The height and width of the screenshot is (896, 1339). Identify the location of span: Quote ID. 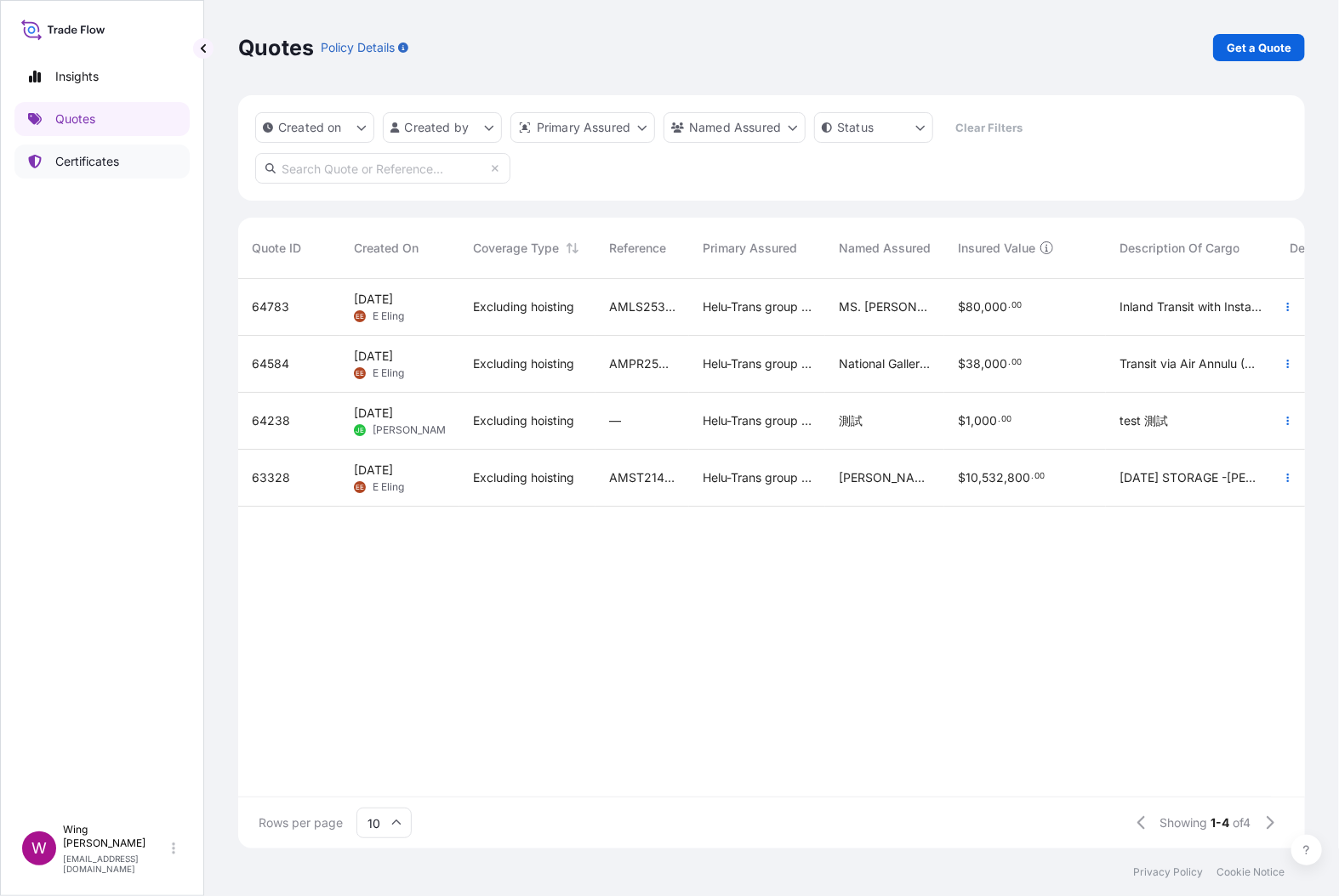
(277, 248).